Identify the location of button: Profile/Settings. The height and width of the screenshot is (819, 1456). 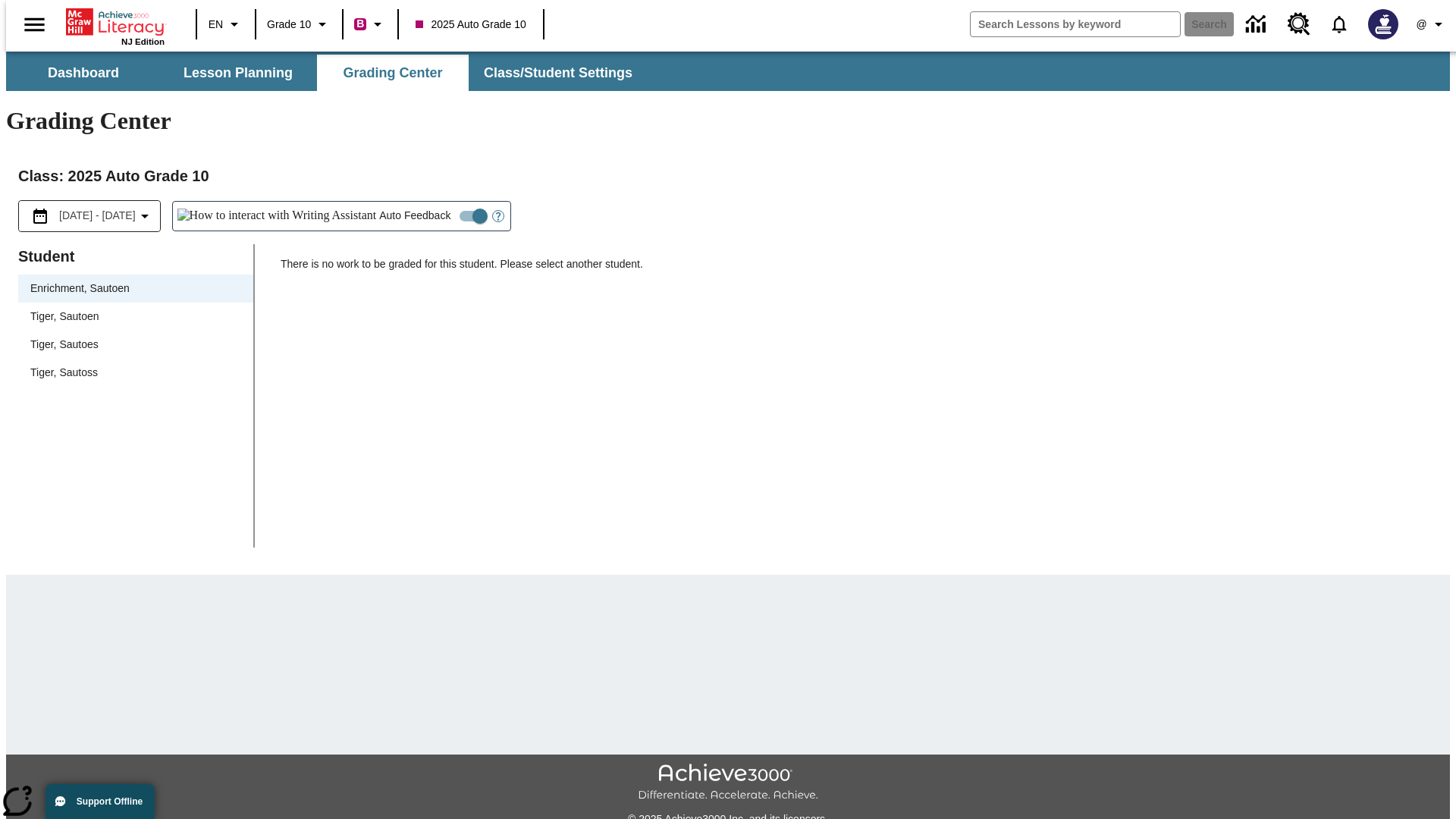
(1432, 24).